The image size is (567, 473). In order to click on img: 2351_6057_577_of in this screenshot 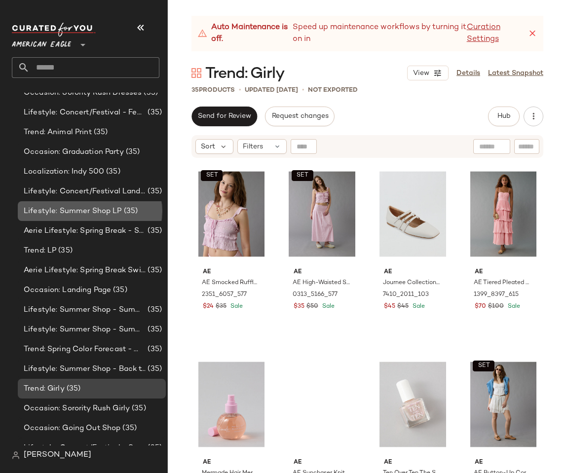, I will do `click(231, 214)`.